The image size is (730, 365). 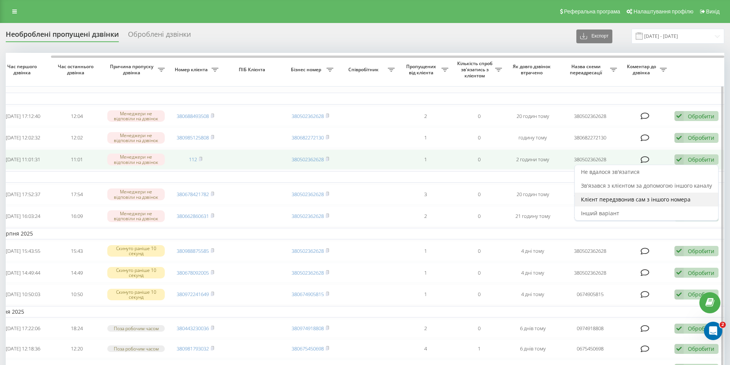 What do you see at coordinates (643, 69) in the screenshot?
I see `span: Коментар до дзвінка` at bounding box center [643, 69].